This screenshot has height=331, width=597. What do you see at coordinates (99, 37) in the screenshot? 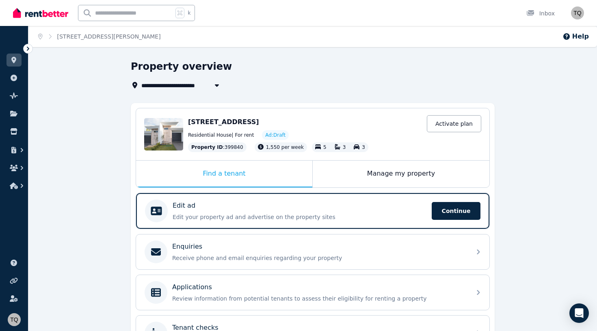
I see `nav: Breadcrumb` at bounding box center [99, 37].